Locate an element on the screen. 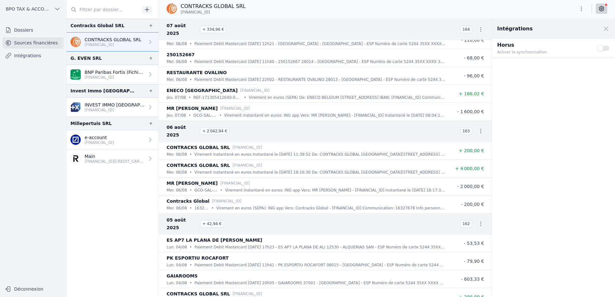 This screenshot has width=615, height=297. span: 06 août 2025 is located at coordinates (182, 131).